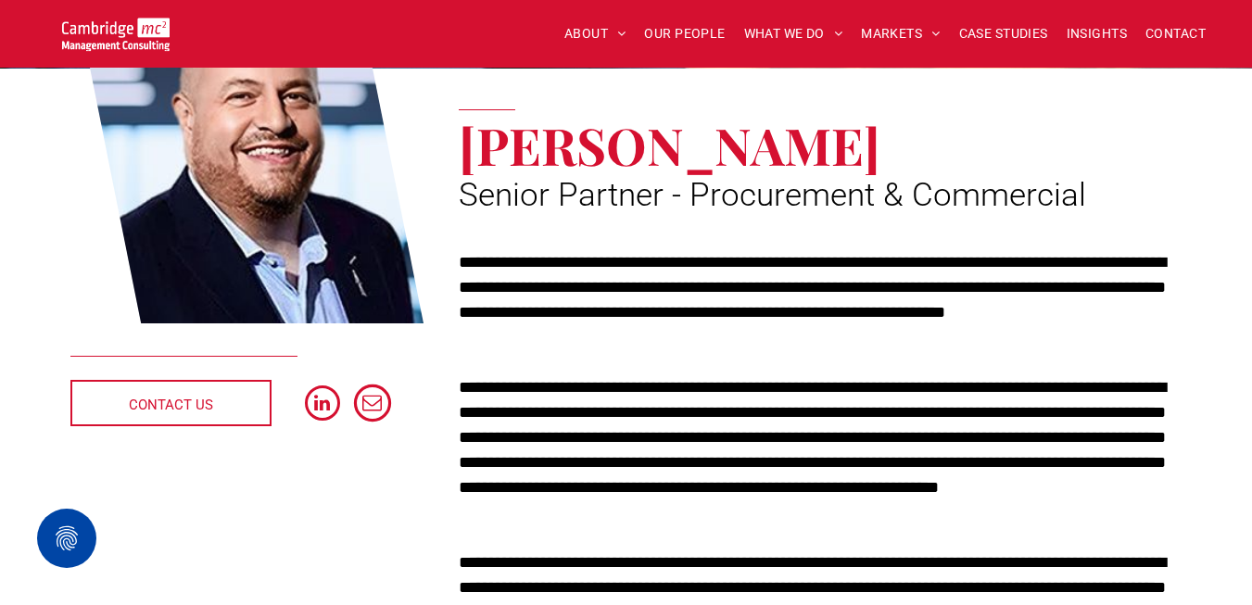 The image size is (1252, 605). Describe the element at coordinates (1096, 33) in the screenshot. I see `a: INSIGHTS` at that location.